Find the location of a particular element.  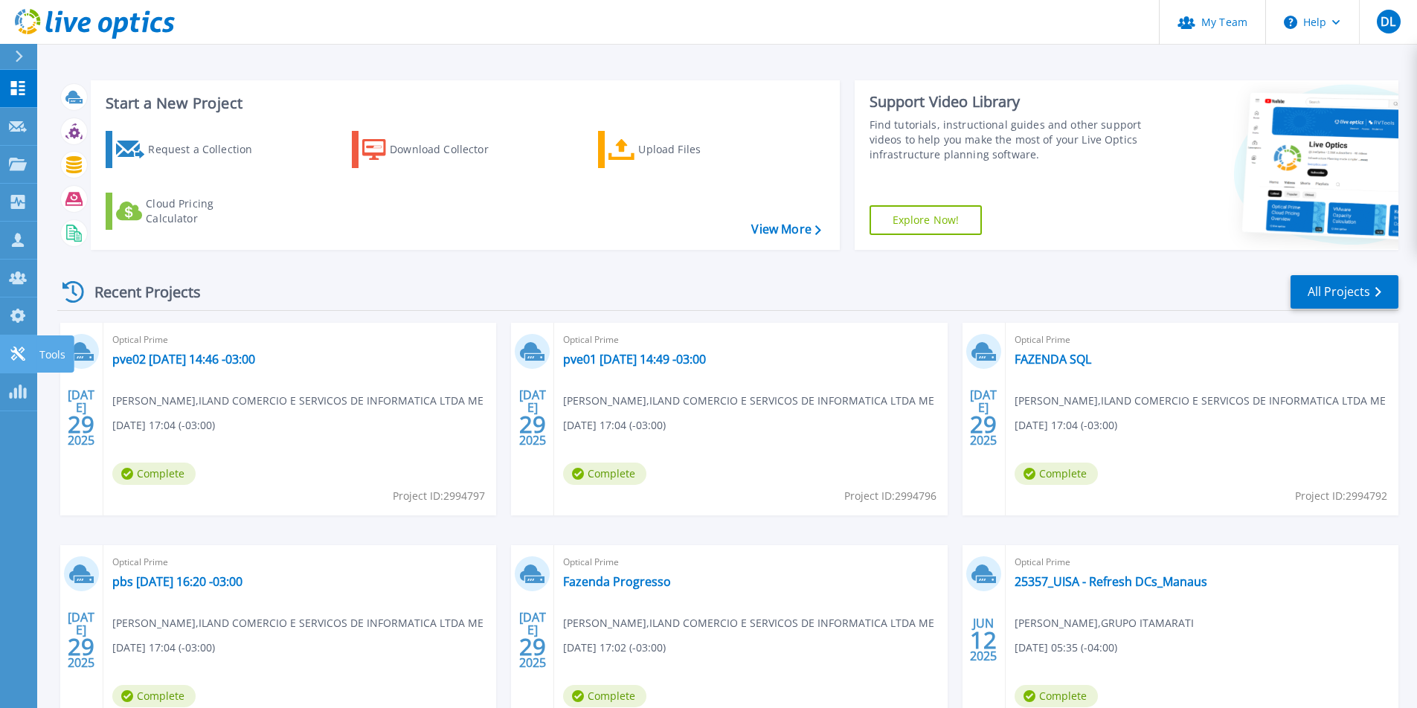

a: Explore Now! is located at coordinates (926, 220).